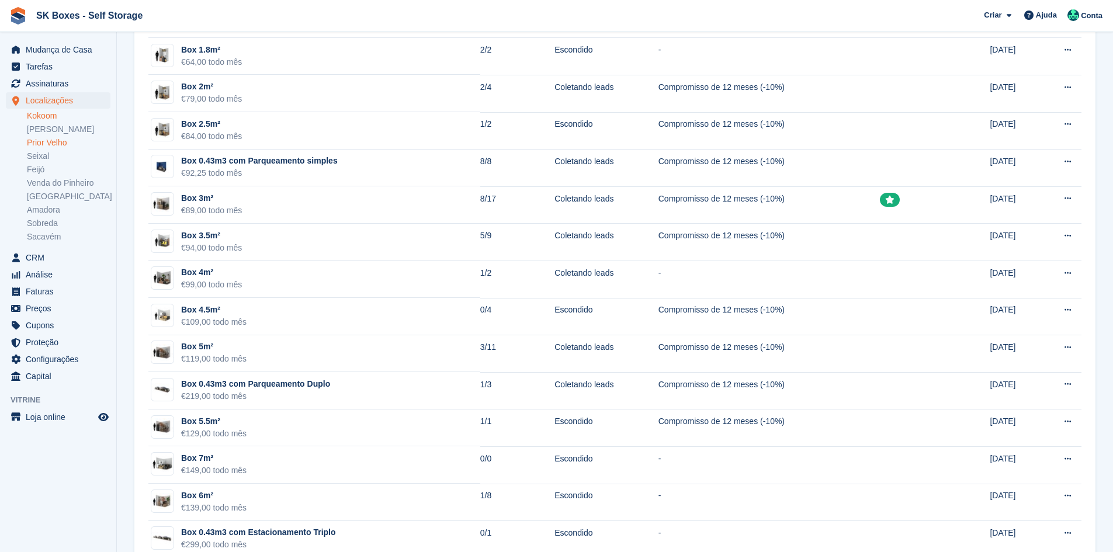 This screenshot has width=1113, height=552. I want to click on img: 60-sqft-unit=%205.5m2.jpg, so click(162, 426).